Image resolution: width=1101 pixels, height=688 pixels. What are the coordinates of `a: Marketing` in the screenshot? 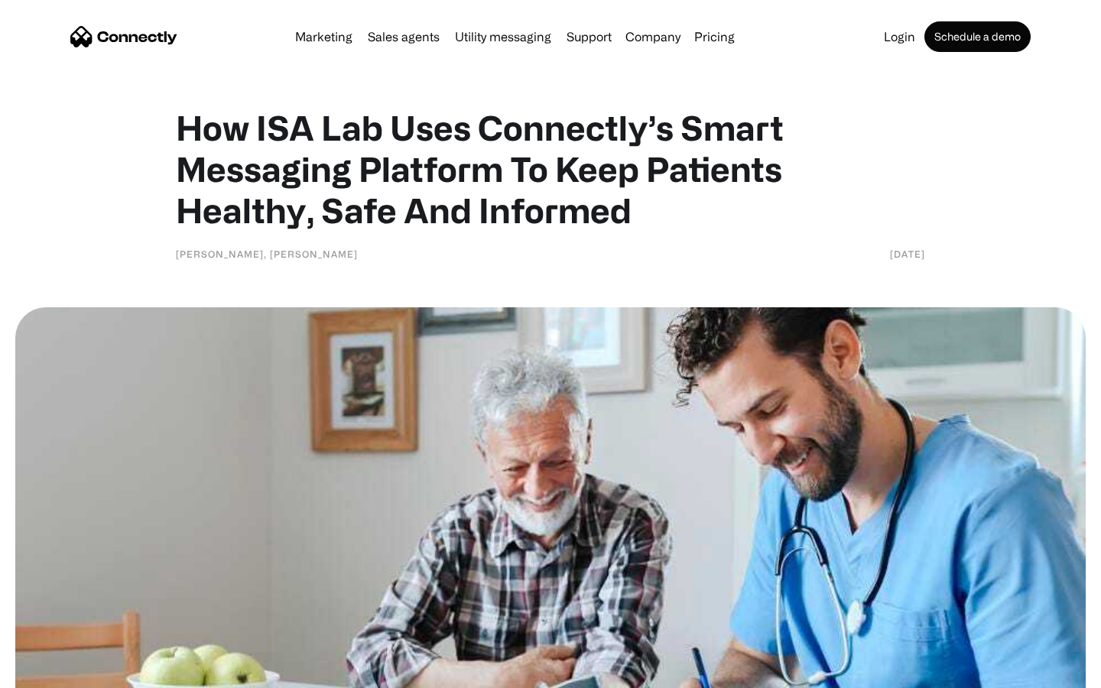 It's located at (324, 37).